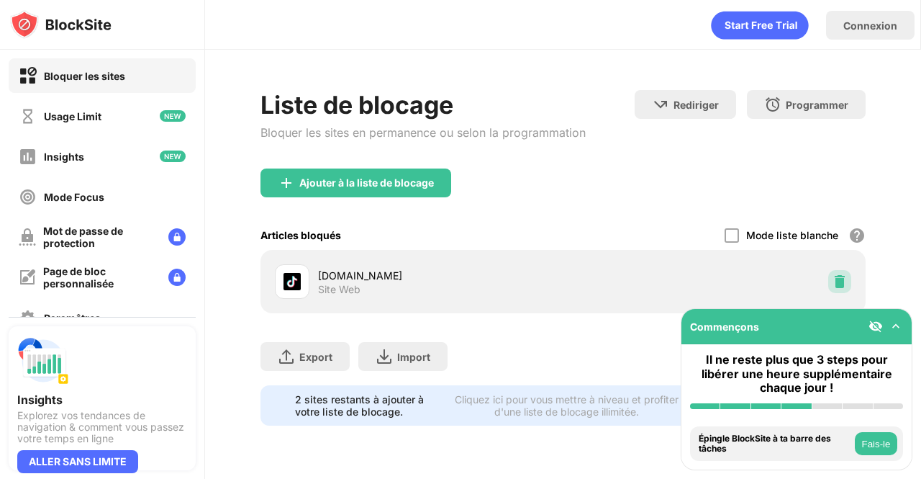 This screenshot has height=479, width=921. Describe the element at coordinates (792, 235) in the screenshot. I see `div: Mode liste blanche` at that location.